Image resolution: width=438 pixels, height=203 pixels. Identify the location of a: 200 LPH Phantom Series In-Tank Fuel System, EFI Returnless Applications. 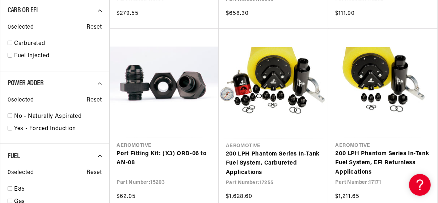
(383, 163).